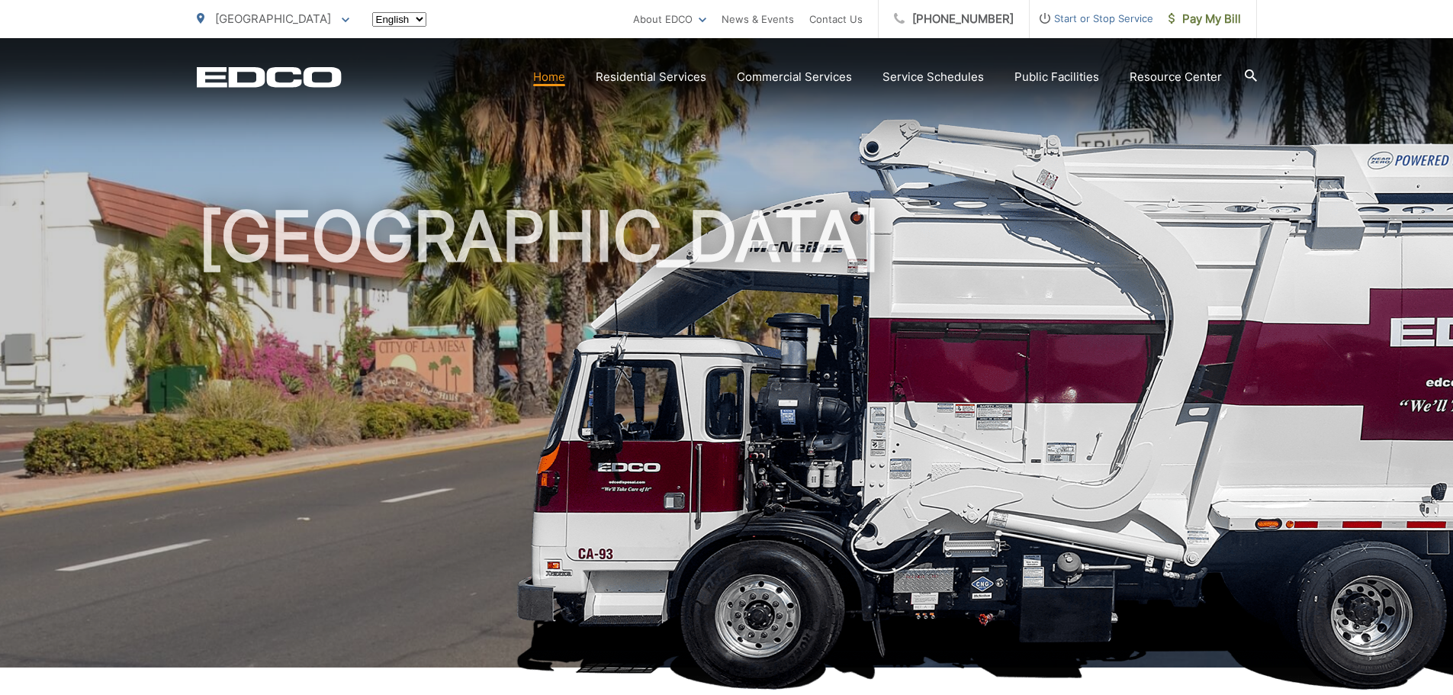 The width and height of the screenshot is (1453, 695). Describe the element at coordinates (549, 77) in the screenshot. I see `a: Home` at that location.